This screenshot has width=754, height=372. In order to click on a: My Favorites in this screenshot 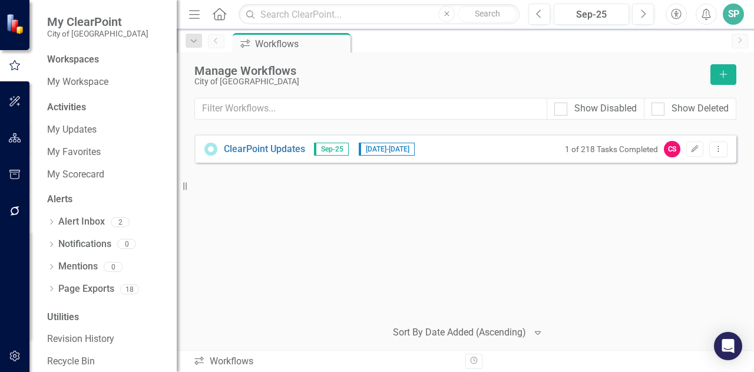, I will do `click(106, 152)`.